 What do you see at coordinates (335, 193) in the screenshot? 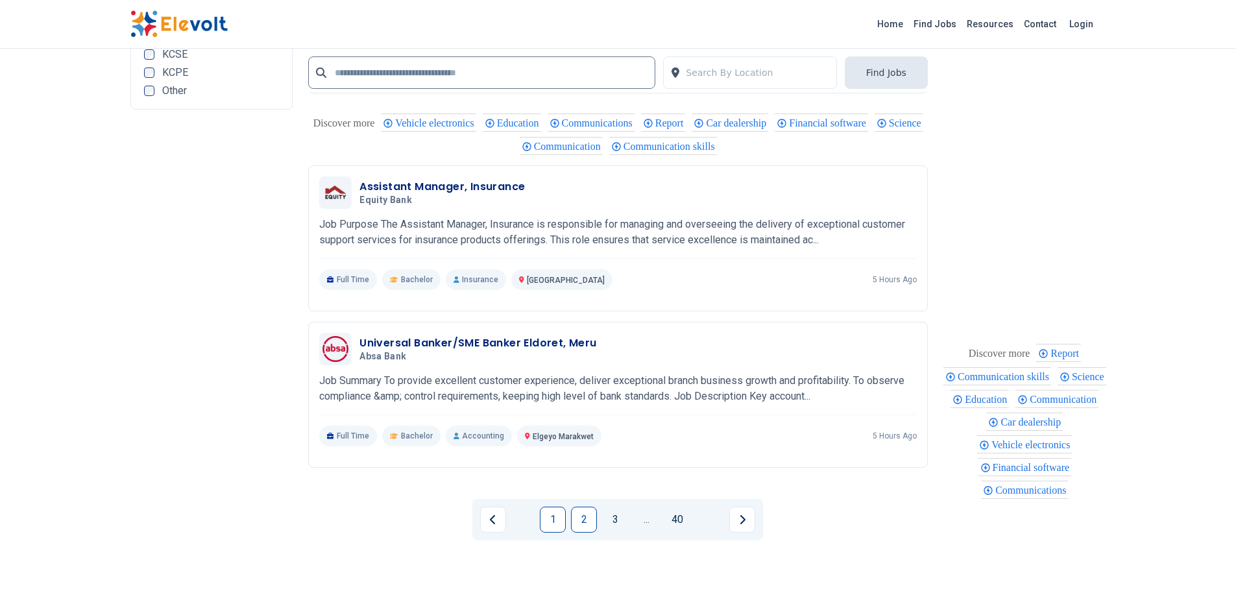
I see `img: Equity Bank` at bounding box center [335, 193].